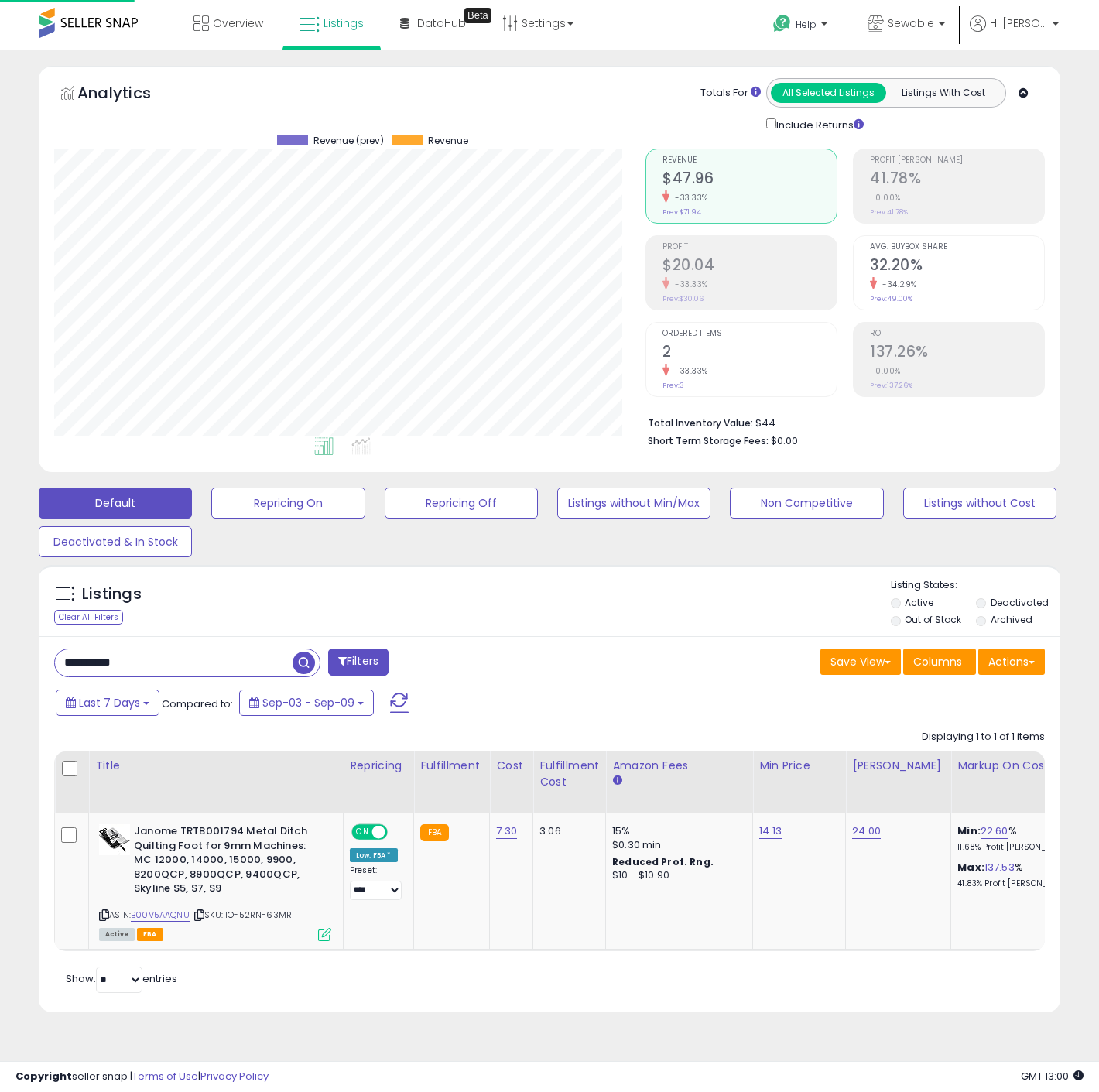 The width and height of the screenshot is (1099, 1092). What do you see at coordinates (911, 23) in the screenshot?
I see `span: Sewable` at bounding box center [911, 23].